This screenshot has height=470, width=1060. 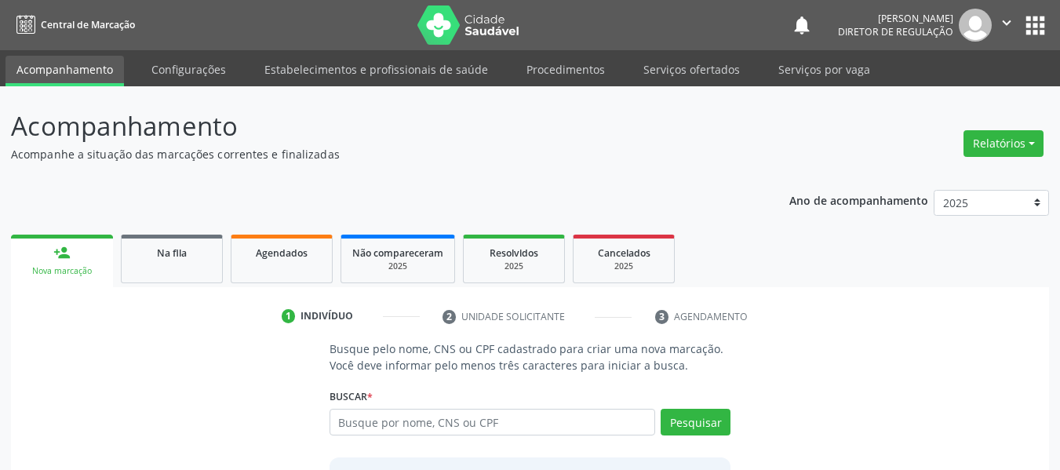 I want to click on span: Diretor de regulação, so click(x=895, y=31).